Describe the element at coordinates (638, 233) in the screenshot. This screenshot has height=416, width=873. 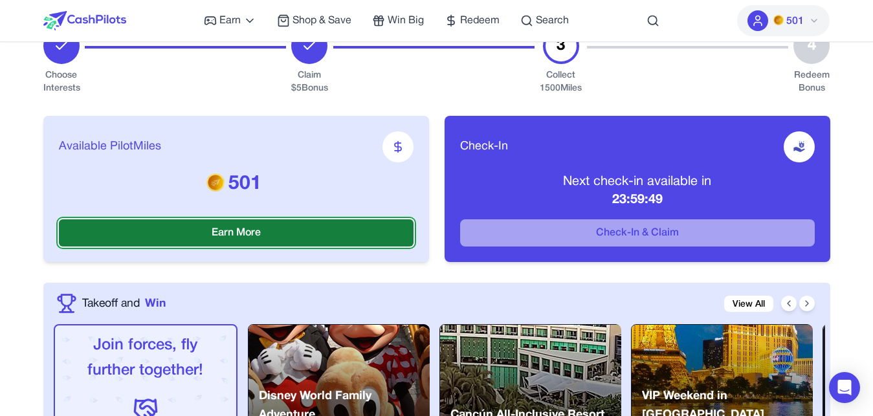
I see `button: Check-In & Claim` at that location.